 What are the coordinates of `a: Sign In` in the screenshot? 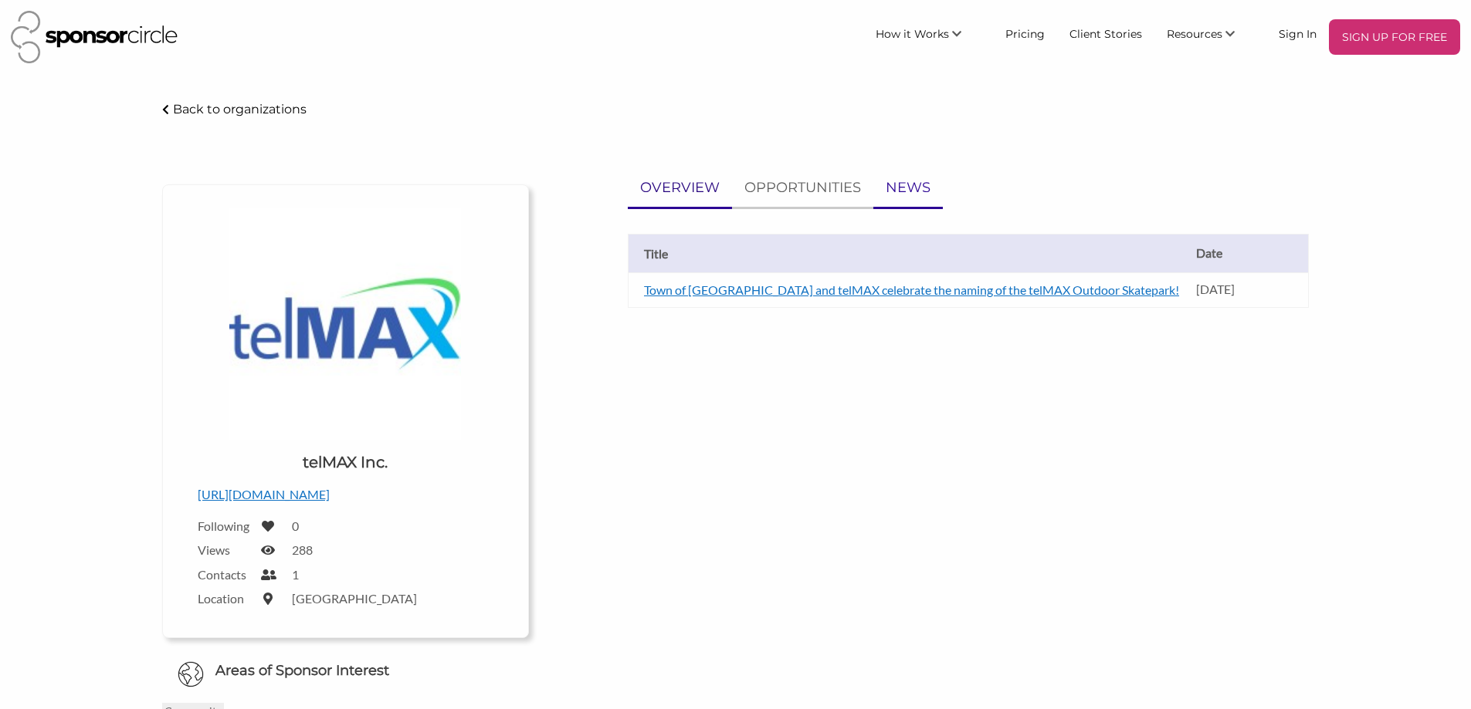 It's located at (1297, 33).